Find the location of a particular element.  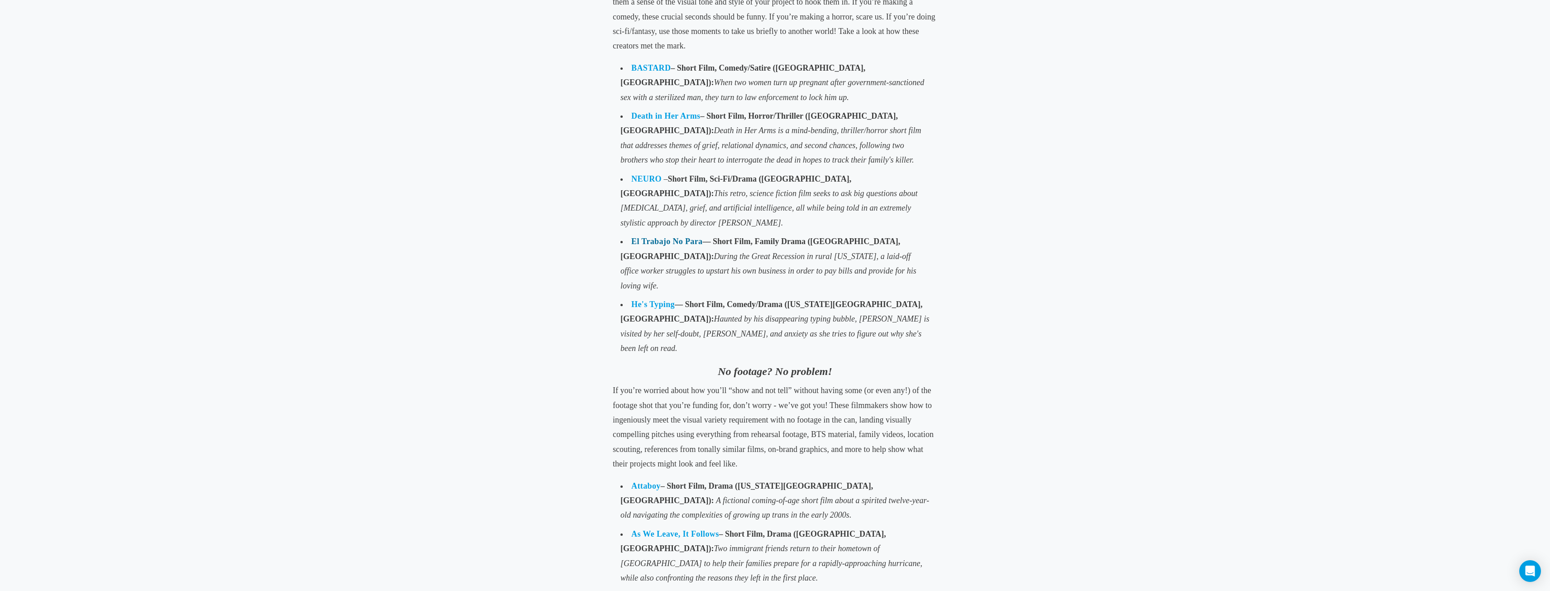

a: He's Typing is located at coordinates (653, 304).